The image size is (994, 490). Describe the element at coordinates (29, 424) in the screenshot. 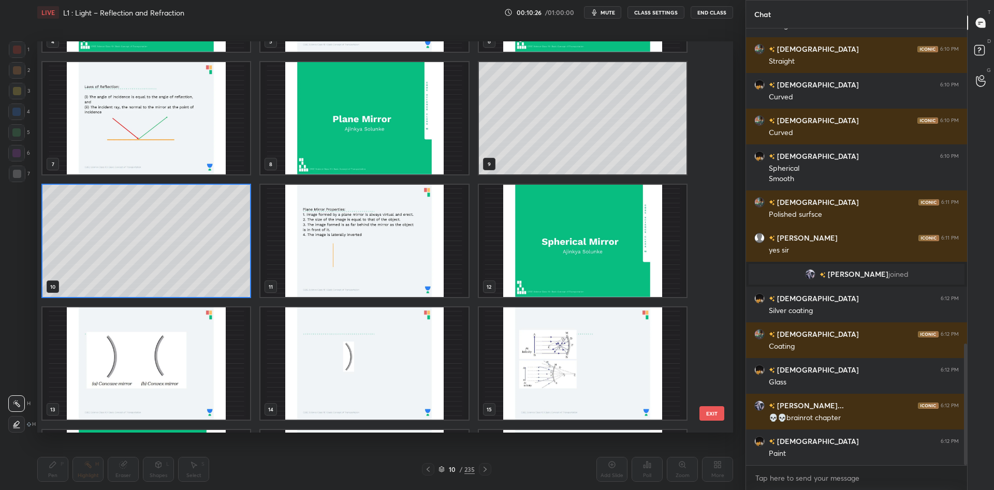

I see `img: shiftIcon.72a6c929.svg` at that location.